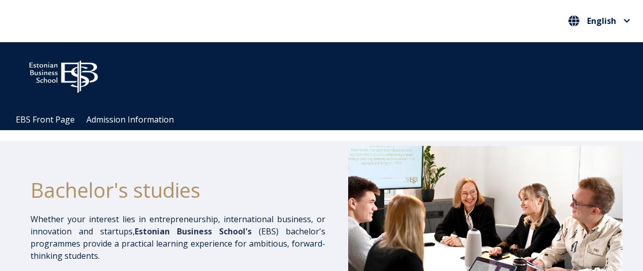  Describe the element at coordinates (599, 21) in the screenshot. I see `button: English` at that location.